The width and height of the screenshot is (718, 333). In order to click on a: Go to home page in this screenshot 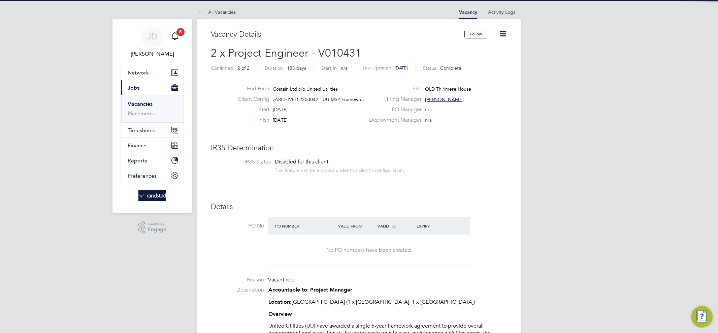, I will do `click(152, 195)`.